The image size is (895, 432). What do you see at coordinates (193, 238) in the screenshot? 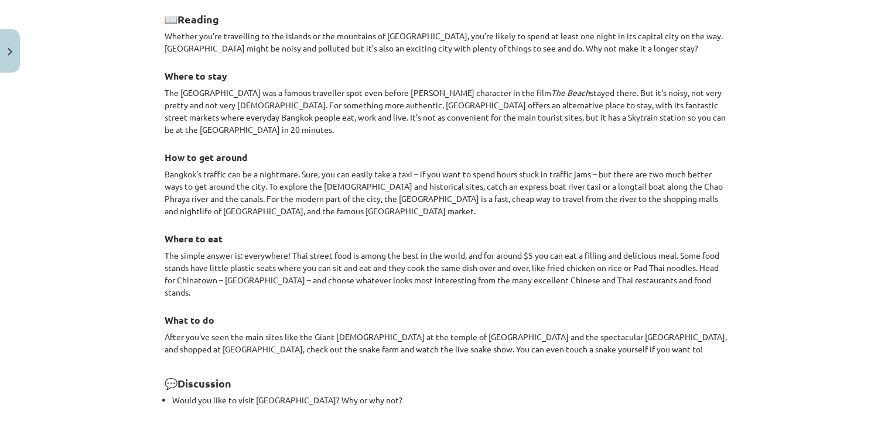
I see `strong: Where to eat` at bounding box center [193, 238].